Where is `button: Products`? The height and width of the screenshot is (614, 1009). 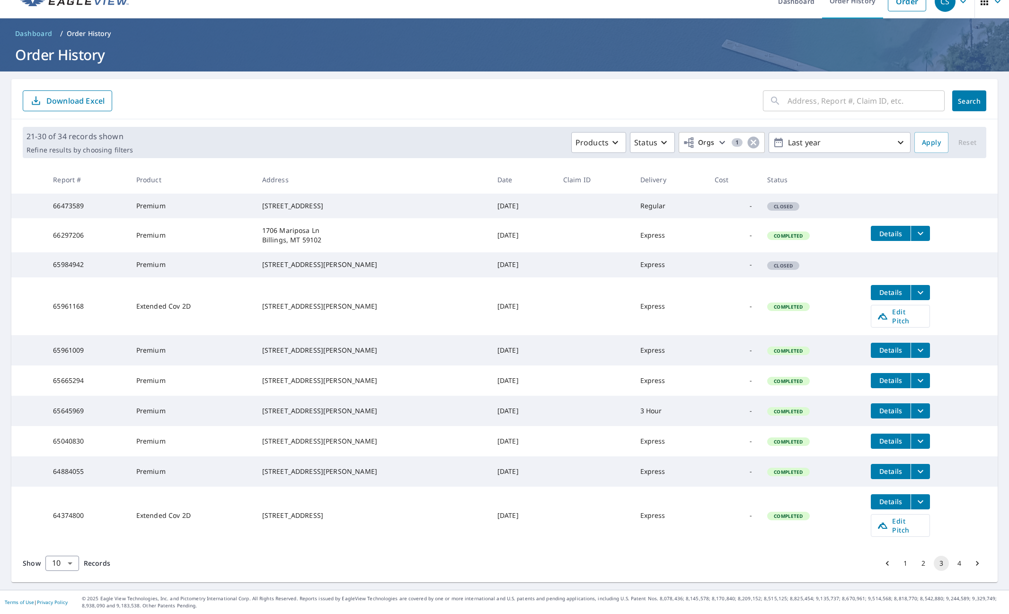
button: Products is located at coordinates (599, 142).